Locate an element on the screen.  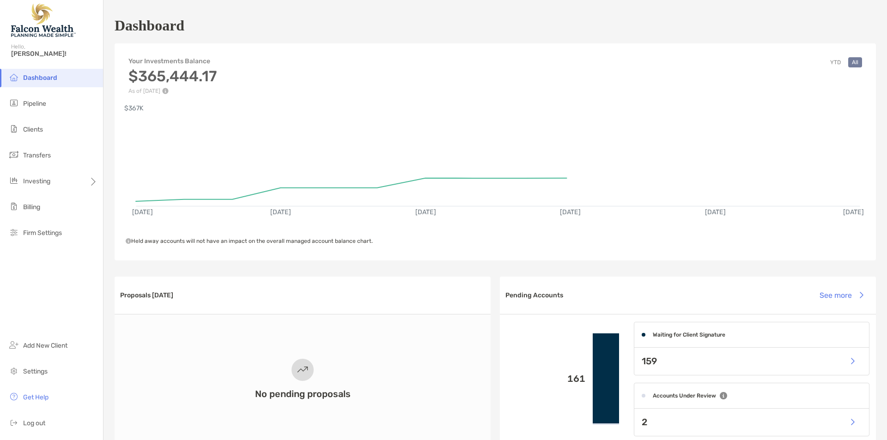
p: 2 is located at coordinates (645, 422).